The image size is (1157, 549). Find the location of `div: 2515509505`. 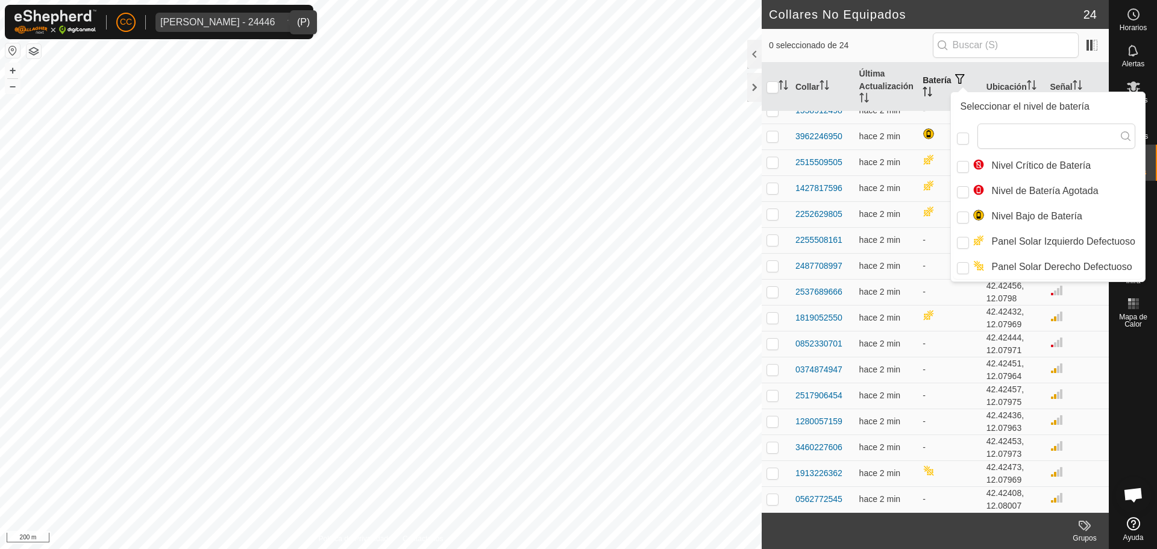

div: 2515509505 is located at coordinates (819, 162).